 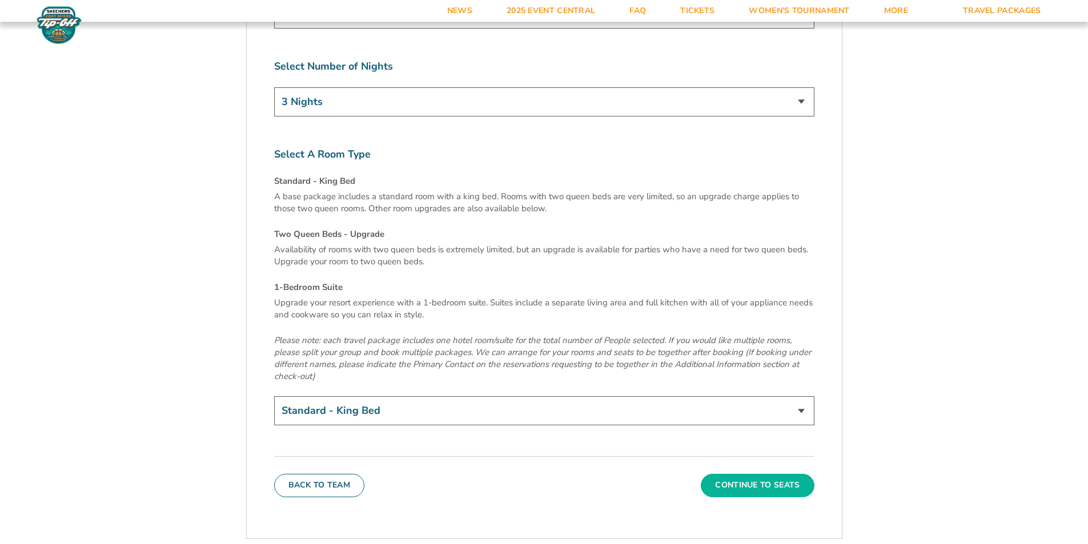 What do you see at coordinates (544, 66) in the screenshot?
I see `label: Select Number of Nights` at bounding box center [544, 66].